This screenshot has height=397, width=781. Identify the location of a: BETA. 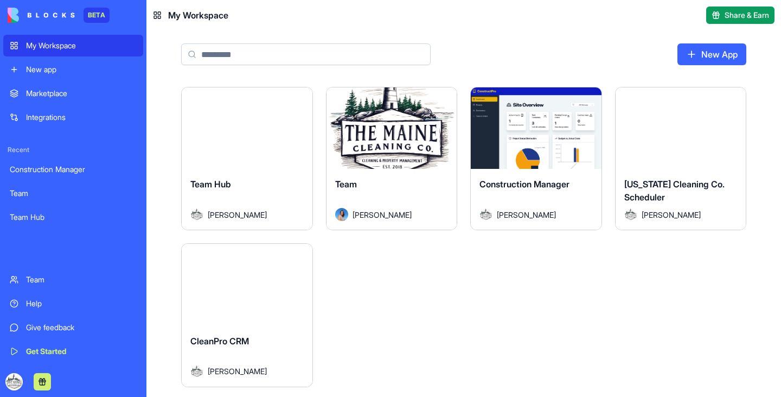
(59, 15).